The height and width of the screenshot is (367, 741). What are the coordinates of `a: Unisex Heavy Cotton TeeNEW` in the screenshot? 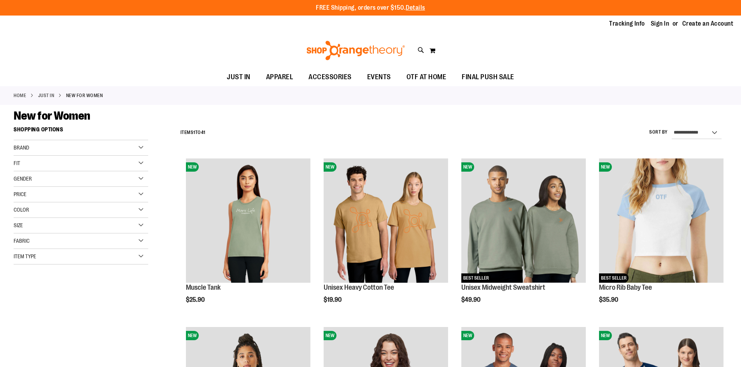 It's located at (386, 221).